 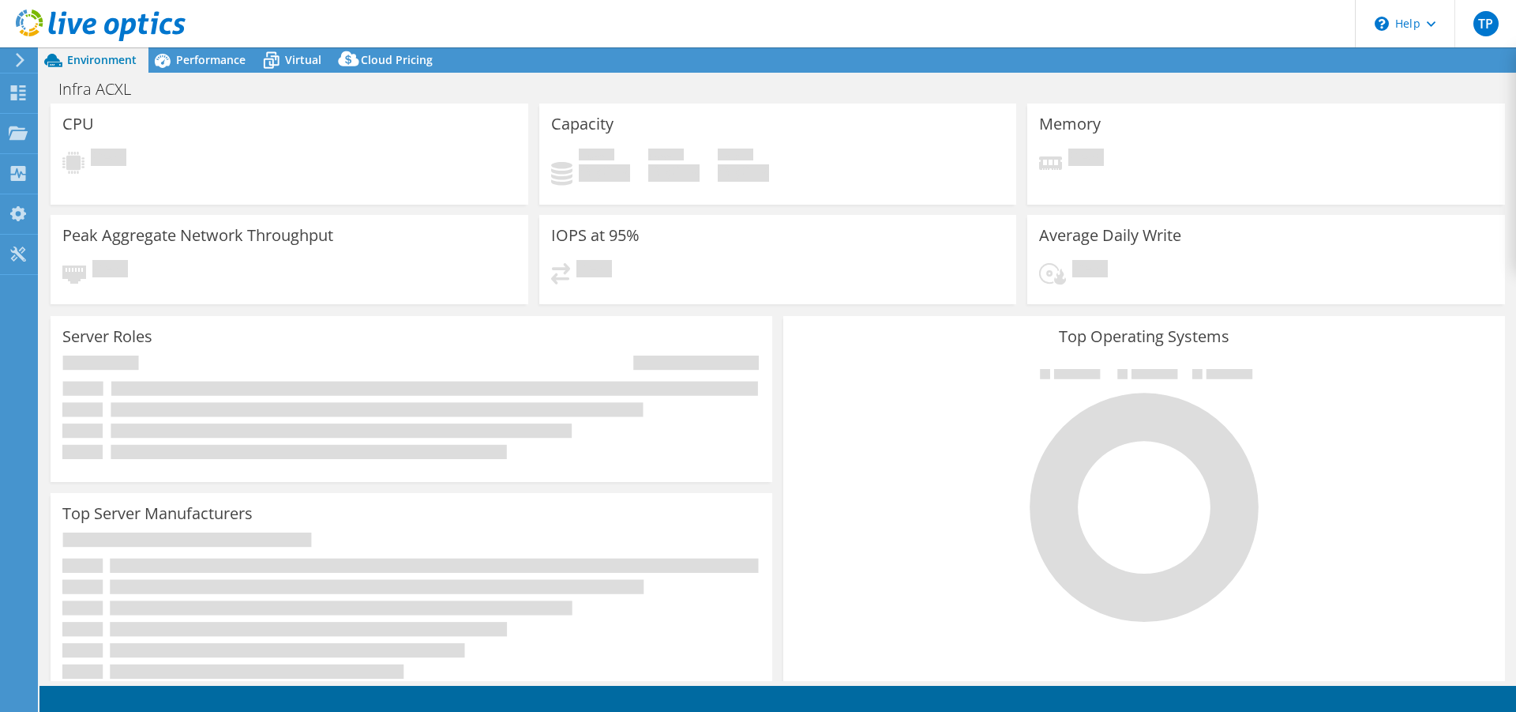 I want to click on h3: CPU, so click(x=78, y=124).